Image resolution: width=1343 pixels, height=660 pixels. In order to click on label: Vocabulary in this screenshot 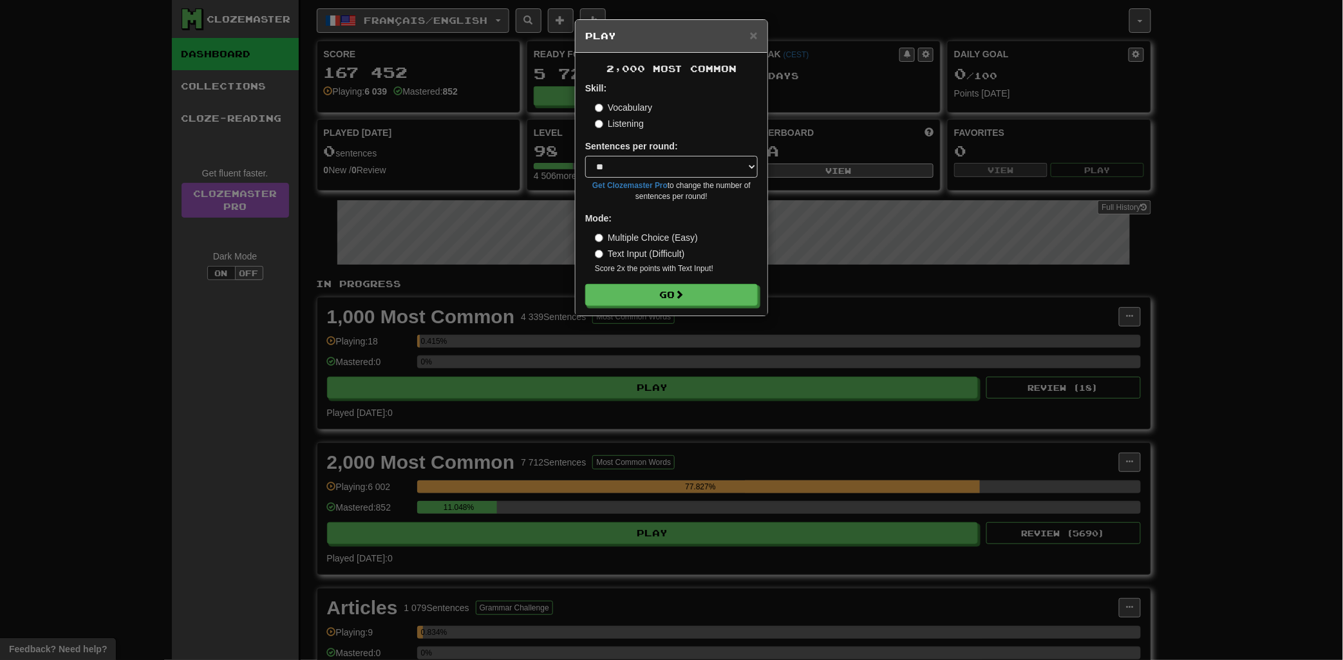, I will do `click(623, 108)`.